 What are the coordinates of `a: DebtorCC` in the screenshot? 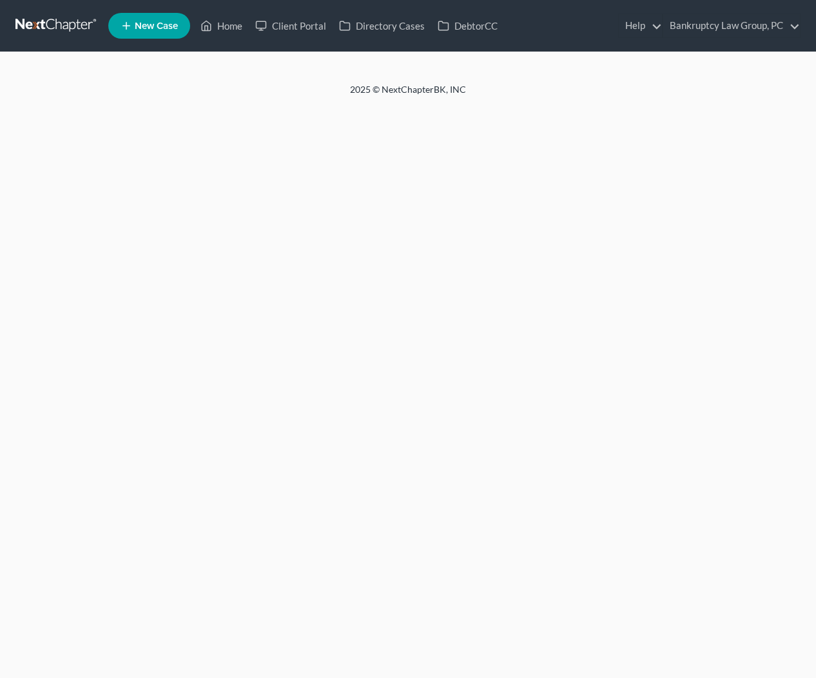 It's located at (468, 26).